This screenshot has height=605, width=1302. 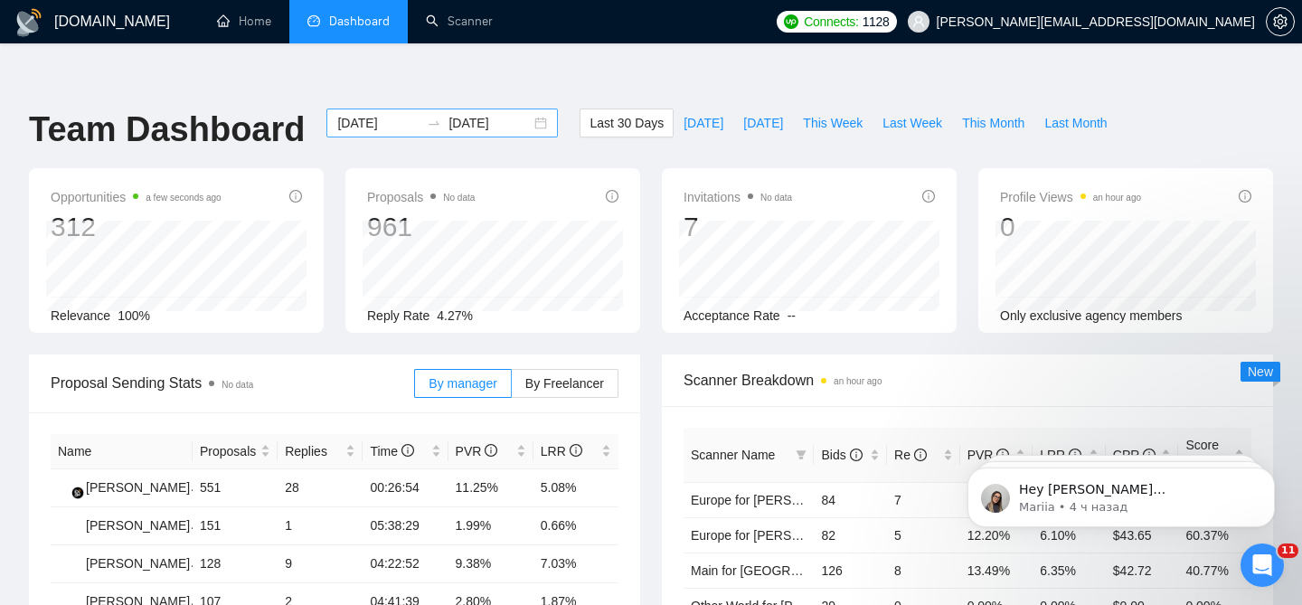 What do you see at coordinates (911, 455) in the screenshot?
I see `span: Re` at bounding box center [911, 455].